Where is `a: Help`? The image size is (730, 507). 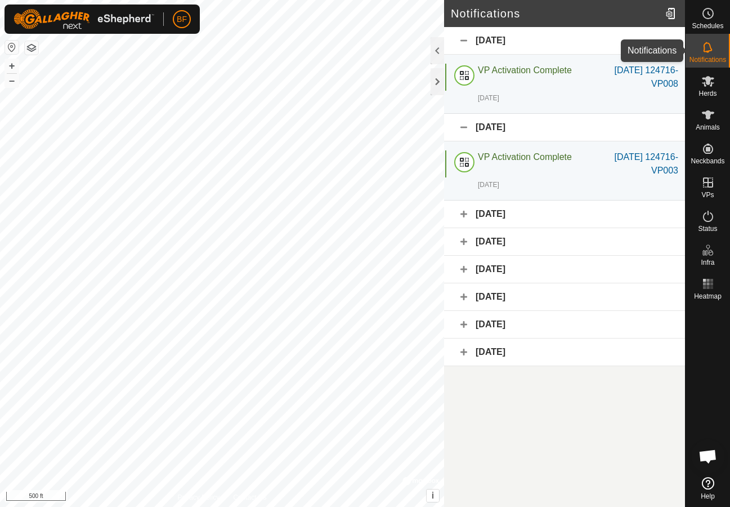
a: Help is located at coordinates (708, 488).